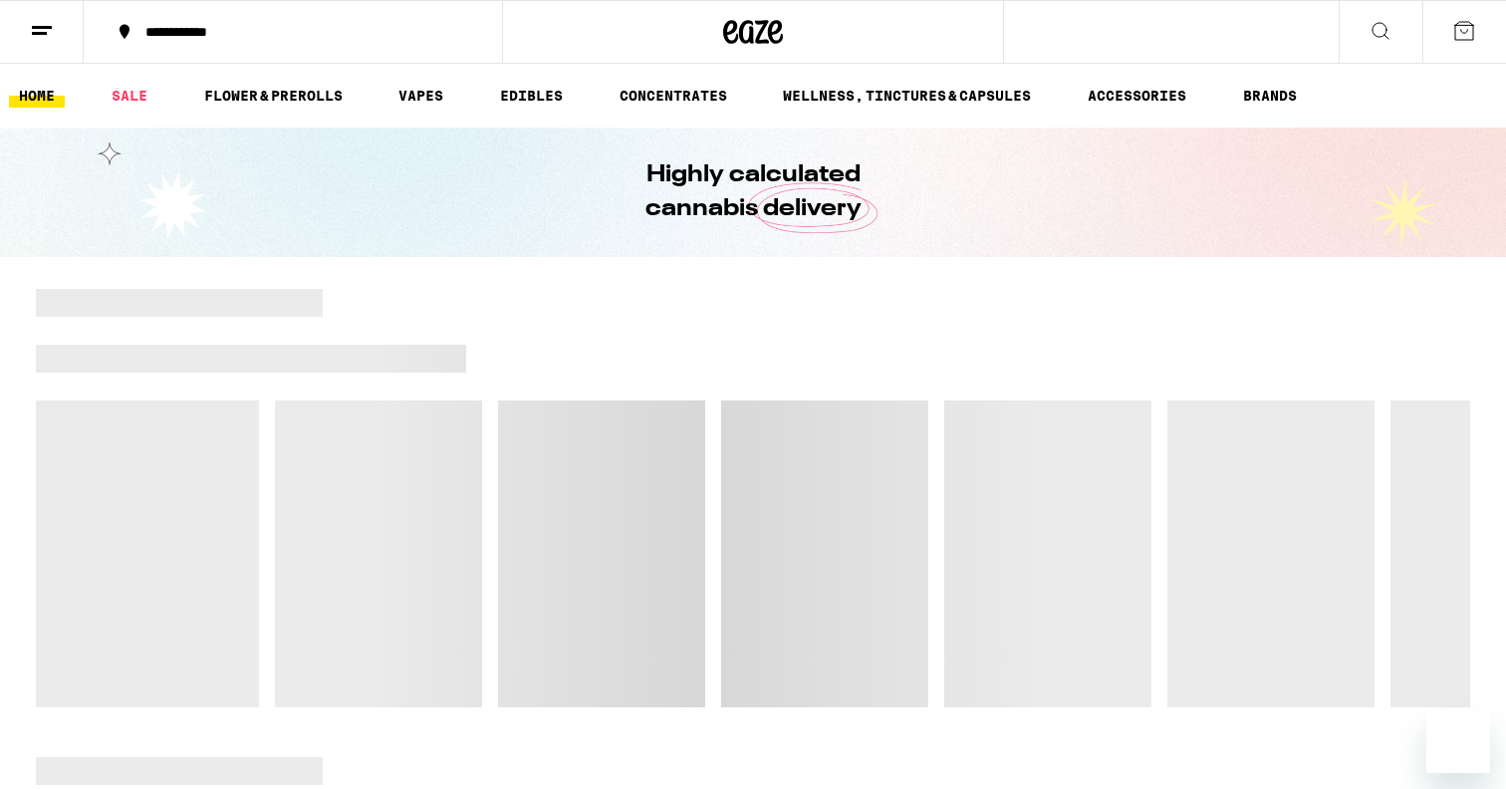  I want to click on a: SALE, so click(129, 96).